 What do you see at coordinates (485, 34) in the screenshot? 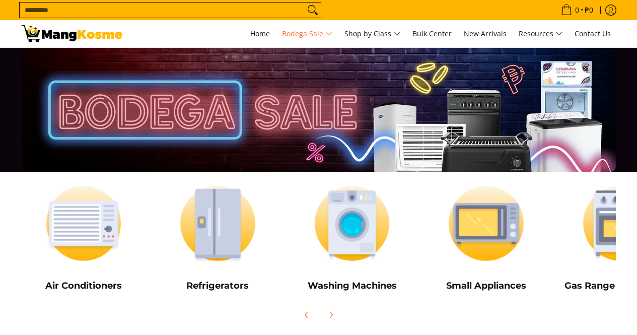
I see `a: New Arrivals` at bounding box center [485, 34].